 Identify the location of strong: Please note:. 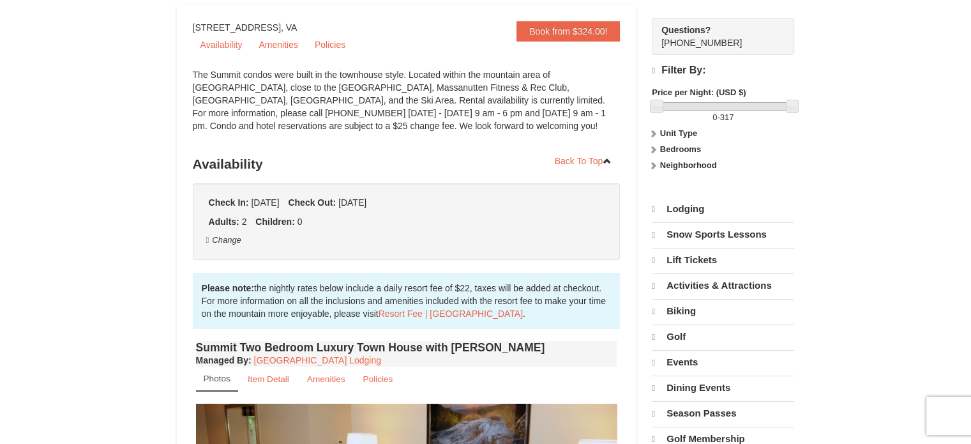
(228, 288).